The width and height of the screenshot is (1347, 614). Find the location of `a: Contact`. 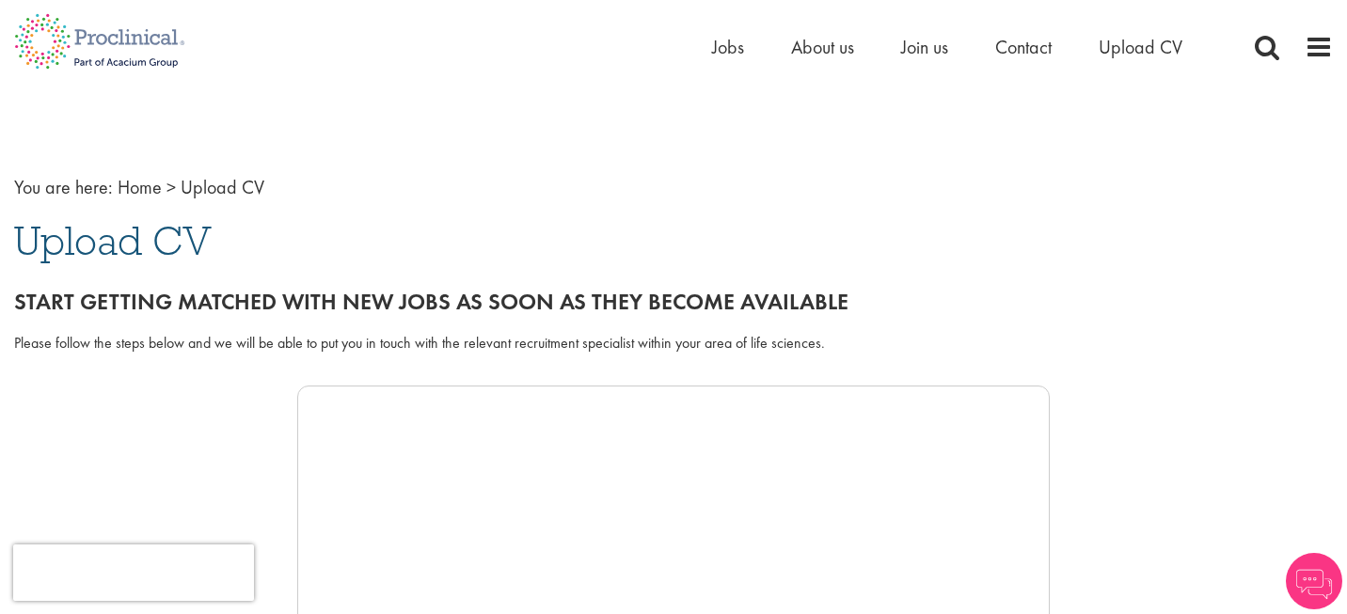

a: Contact is located at coordinates (1023, 47).